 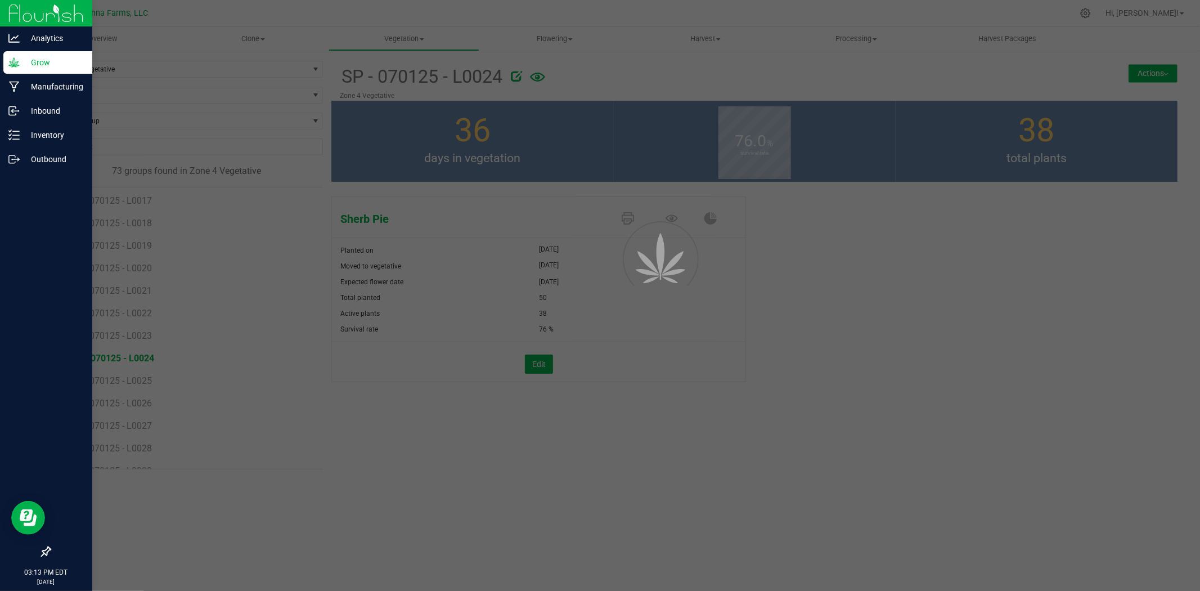 What do you see at coordinates (14, 159) in the screenshot?
I see `inline-svg: Outbound` at bounding box center [14, 159].